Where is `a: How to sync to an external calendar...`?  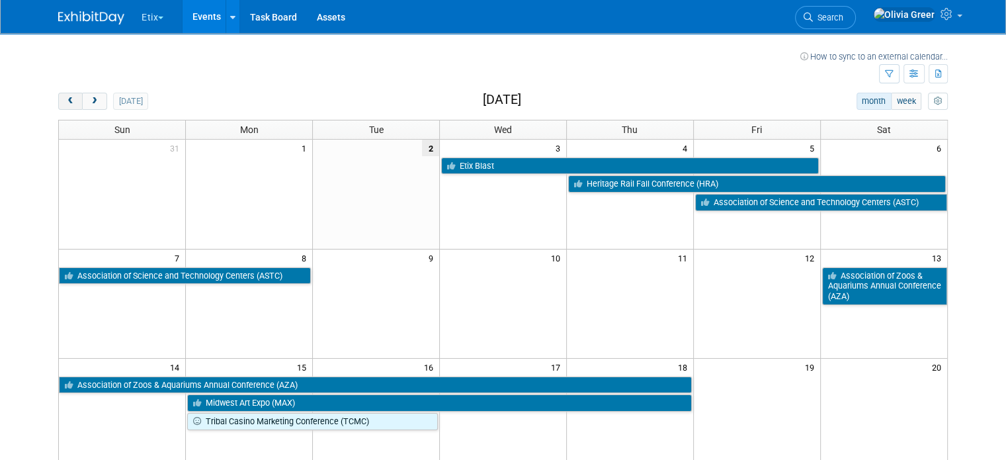
a: How to sync to an external calendar... is located at coordinates (874, 56).